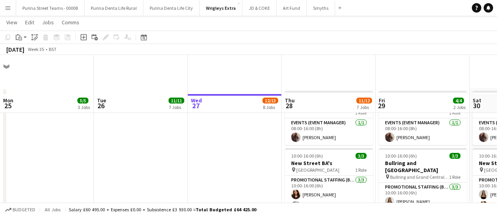 The image size is (497, 216). Describe the element at coordinates (24, 210) in the screenshot. I see `span: Budgeted` at that location.